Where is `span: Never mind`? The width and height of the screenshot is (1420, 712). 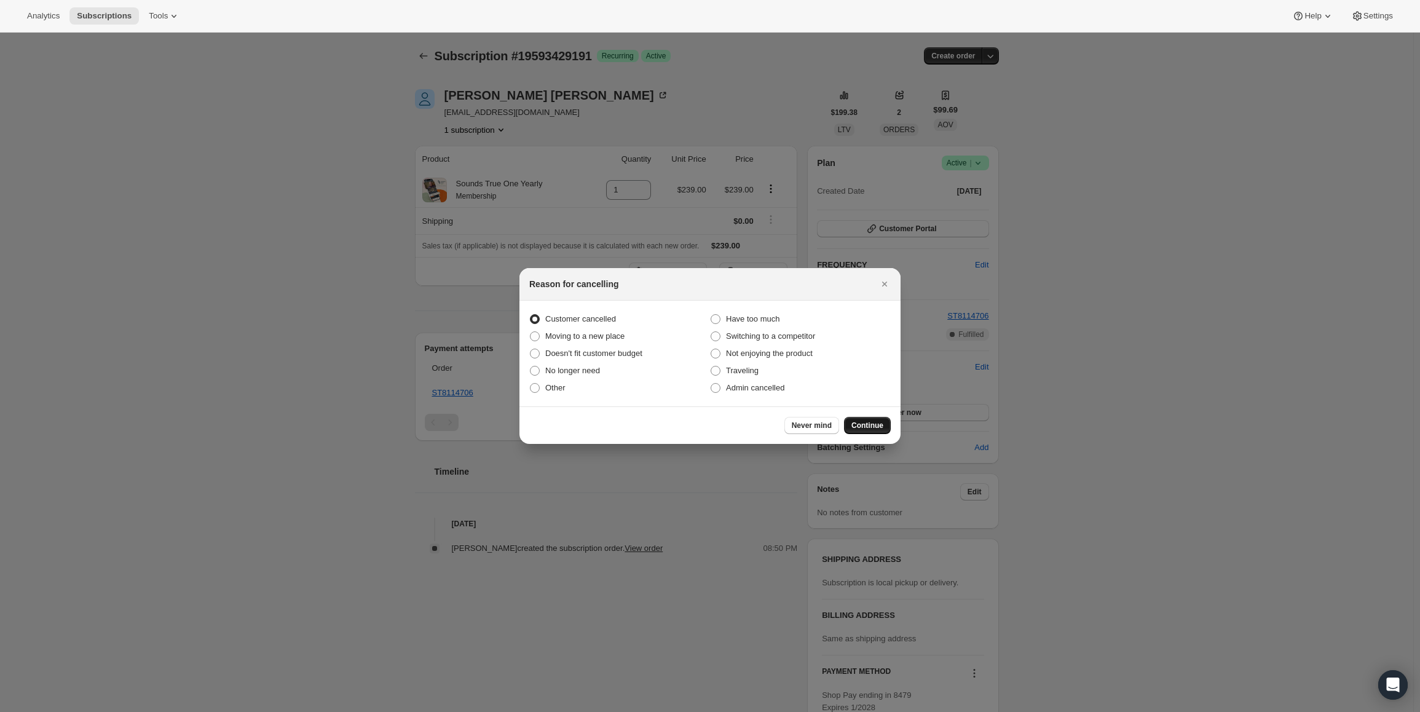 span: Never mind is located at coordinates (811, 425).